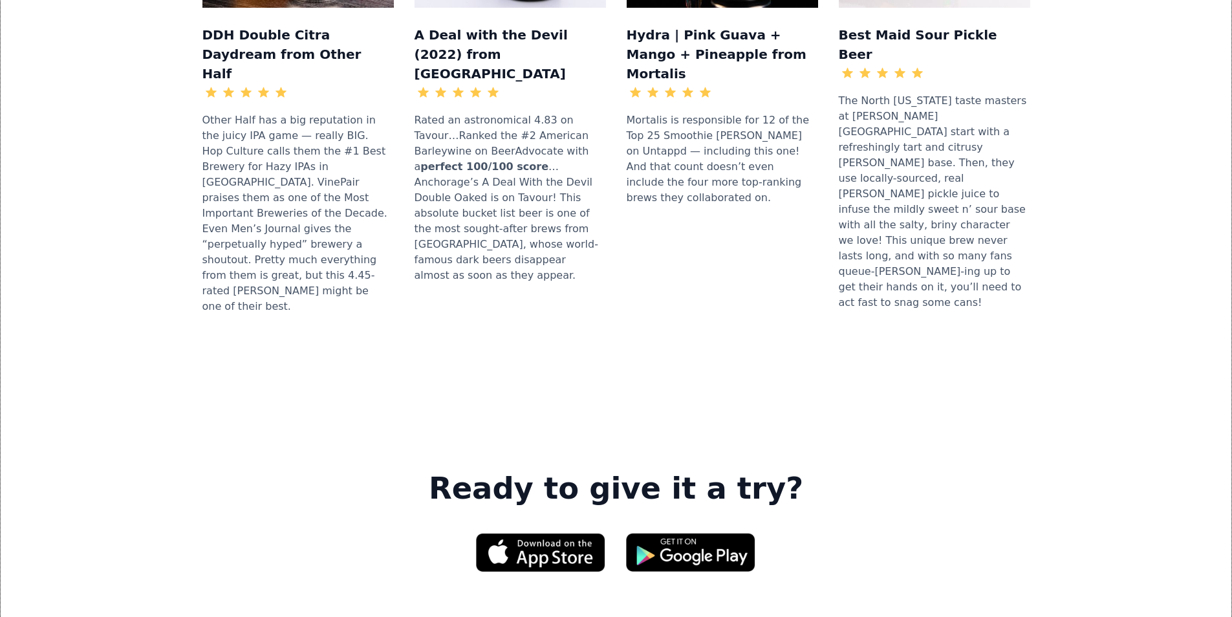 This screenshot has width=1232, height=617. Describe the element at coordinates (510, 198) in the screenshot. I see `div: Rated an astronomical 4.83 on Tavour…Ranked the #2 American Barleywine on BeerAdvocate with a …An...` at that location.